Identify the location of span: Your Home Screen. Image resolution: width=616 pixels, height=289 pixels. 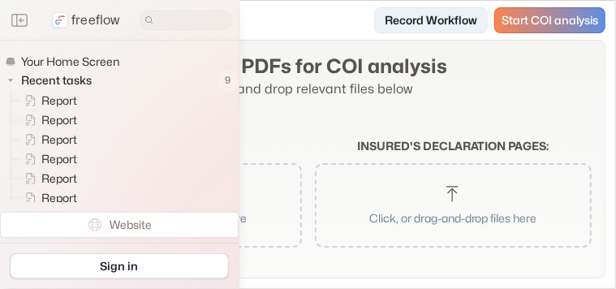
(71, 62).